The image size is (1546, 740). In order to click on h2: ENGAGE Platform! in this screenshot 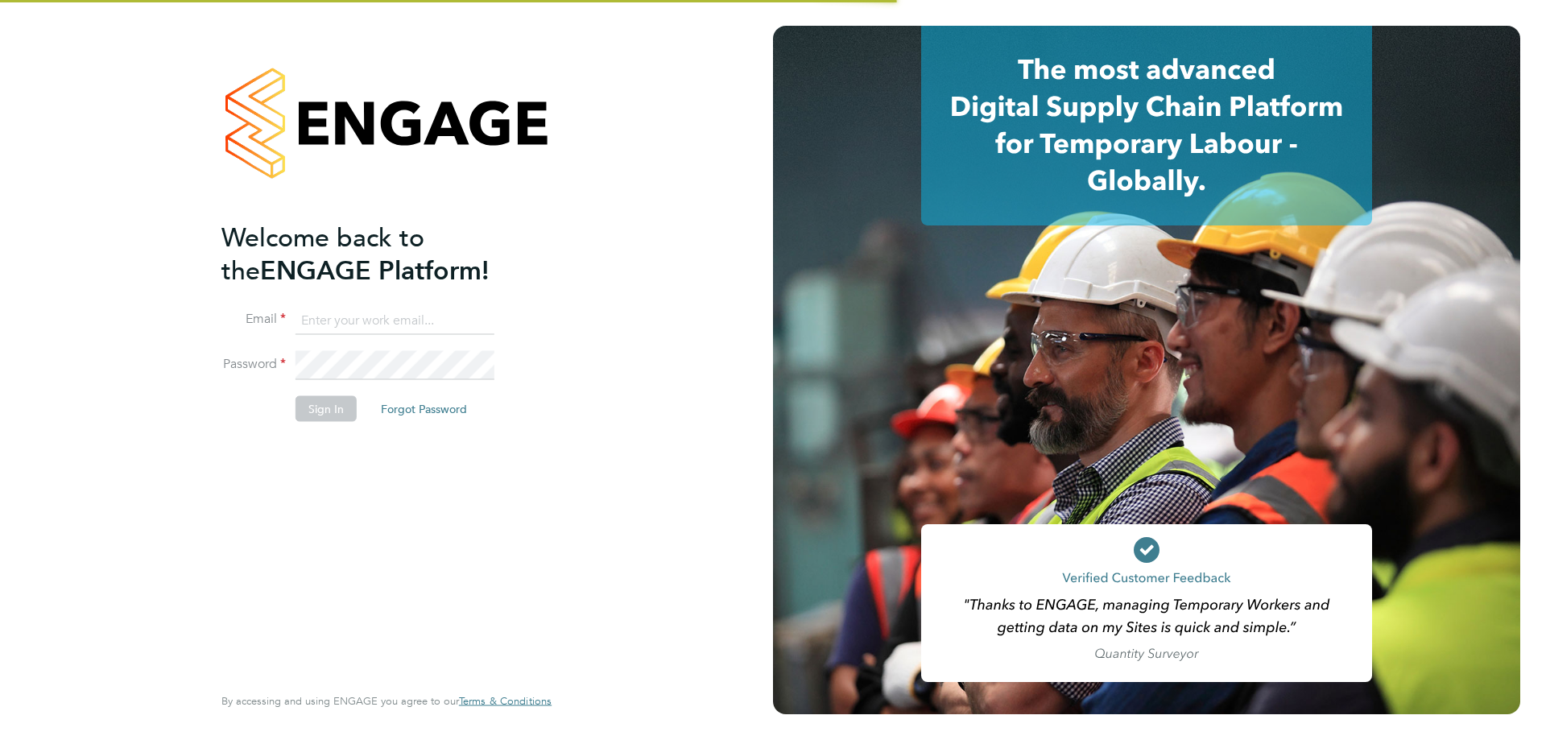, I will do `click(378, 254)`.